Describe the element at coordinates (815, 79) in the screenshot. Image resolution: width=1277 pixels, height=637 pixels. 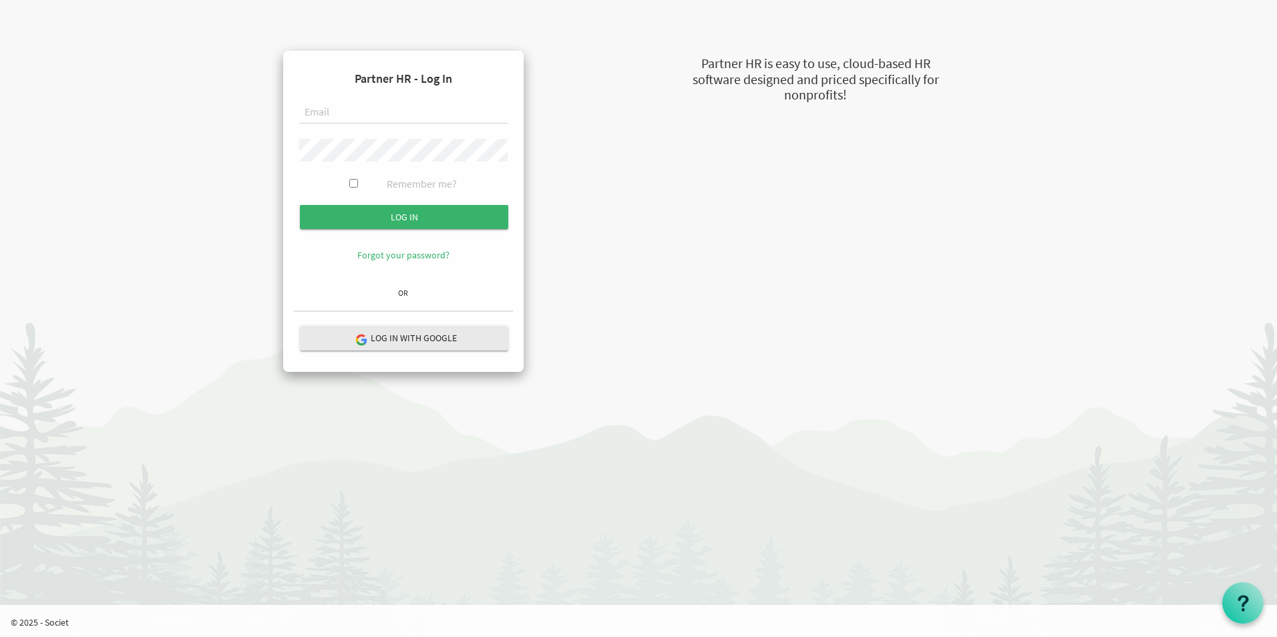
I see `div: software designed and priced specifically for` at that location.